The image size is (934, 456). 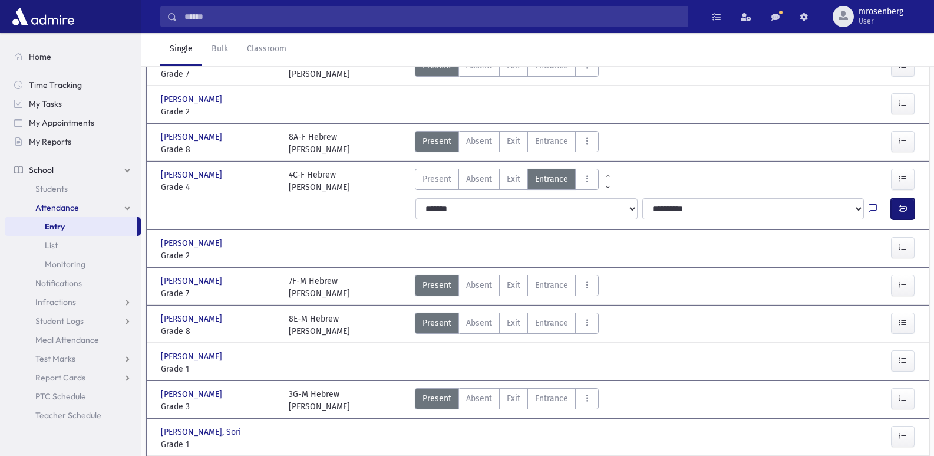 What do you see at coordinates (266, 50) in the screenshot?
I see `a: Classroom` at bounding box center [266, 50].